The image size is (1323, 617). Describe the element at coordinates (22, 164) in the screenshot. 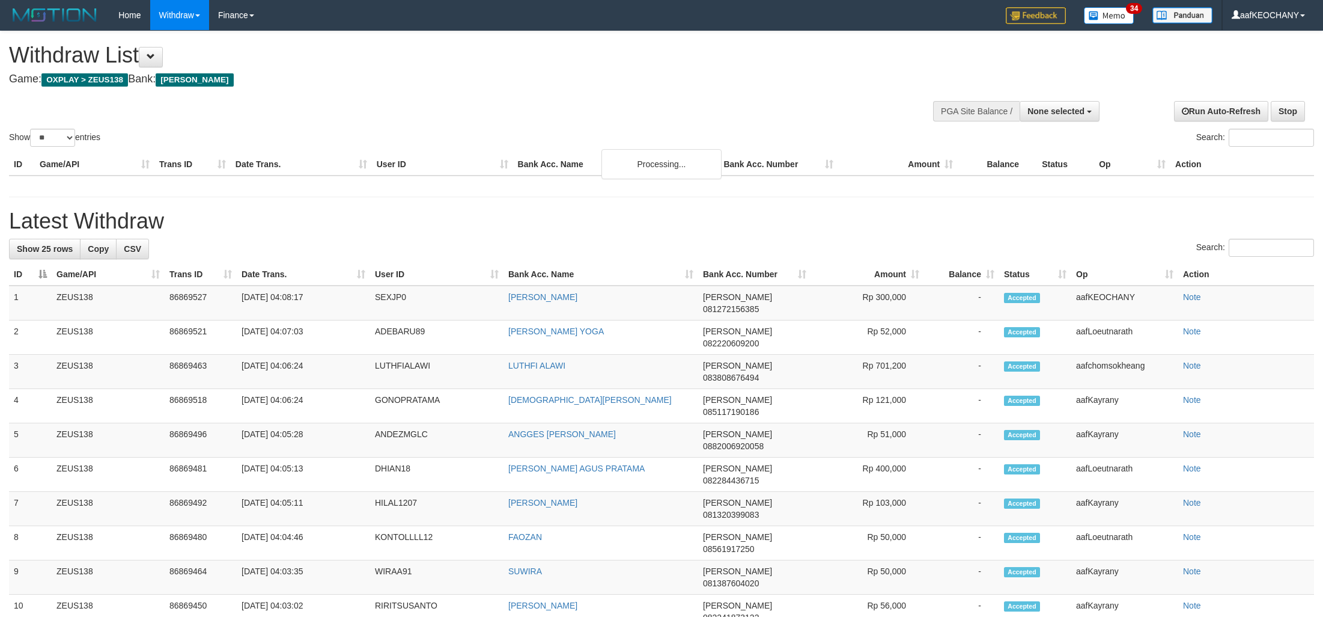

I see `th: ID` at that location.